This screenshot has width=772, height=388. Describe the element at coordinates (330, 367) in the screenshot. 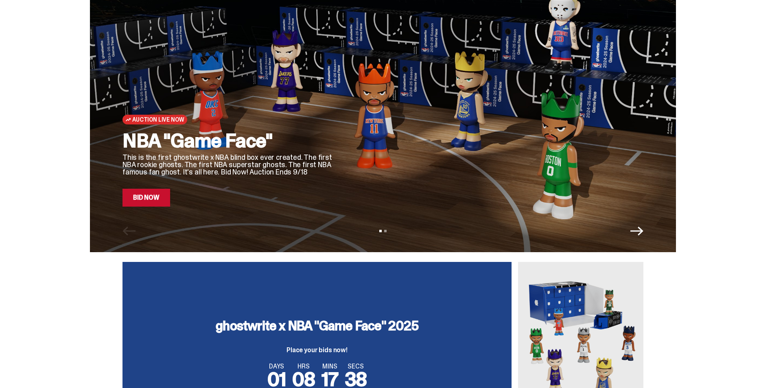

I see `span: MINS` at that location.